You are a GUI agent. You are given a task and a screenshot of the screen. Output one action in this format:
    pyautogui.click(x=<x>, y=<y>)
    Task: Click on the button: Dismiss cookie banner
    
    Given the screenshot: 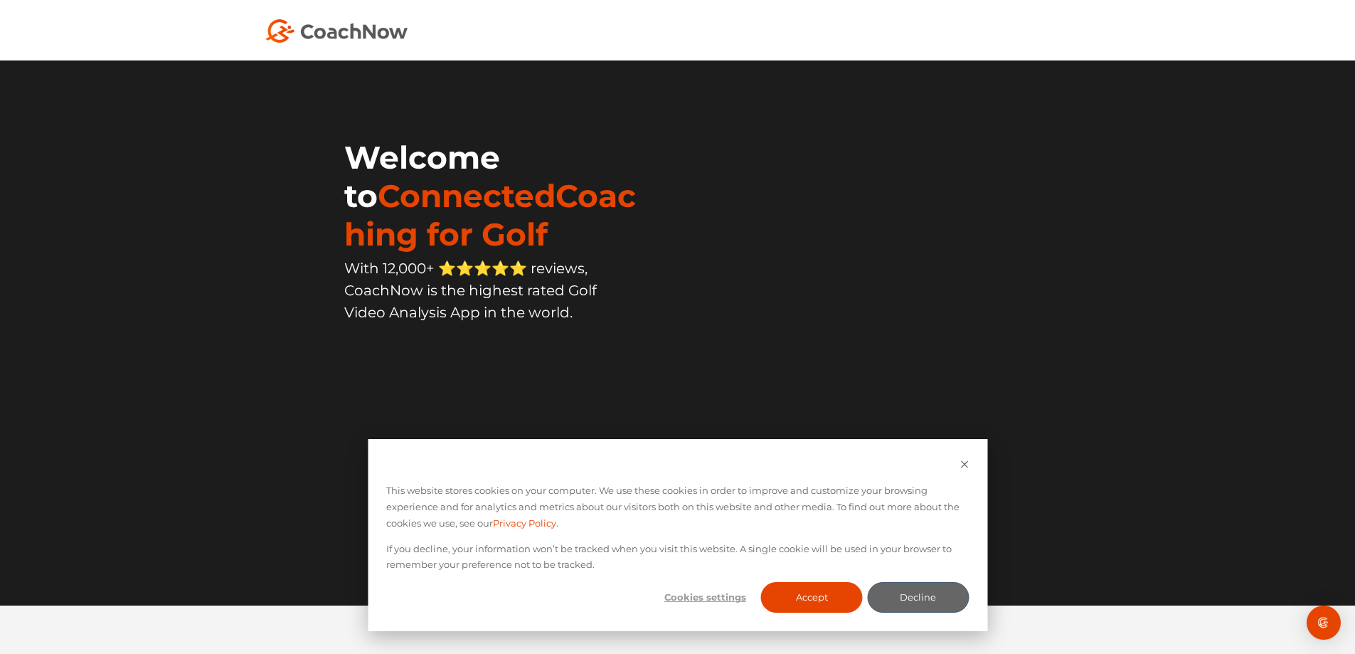 What is the action you would take?
    pyautogui.click(x=964, y=465)
    